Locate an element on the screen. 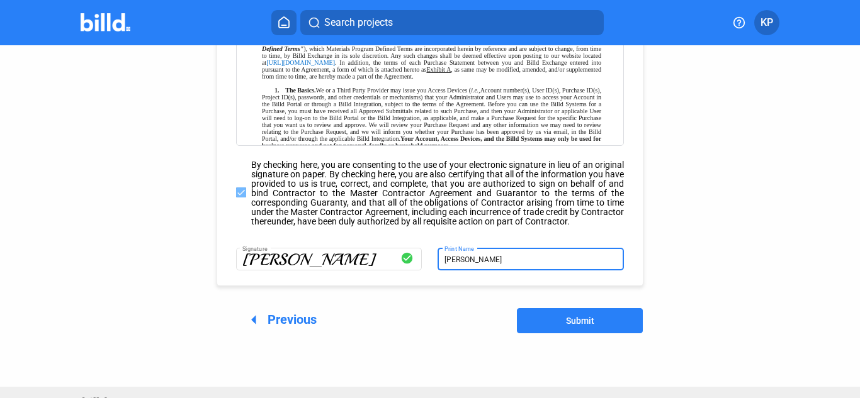  button: Search projects is located at coordinates (452, 23).